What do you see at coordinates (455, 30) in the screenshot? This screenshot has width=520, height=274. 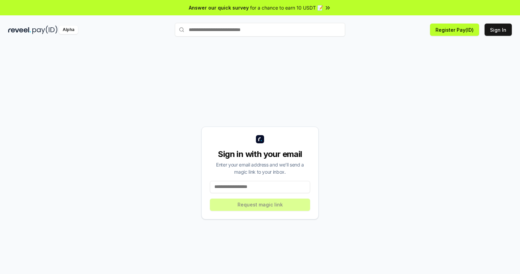 I see `button: Register Pay(ID)` at bounding box center [455, 30].